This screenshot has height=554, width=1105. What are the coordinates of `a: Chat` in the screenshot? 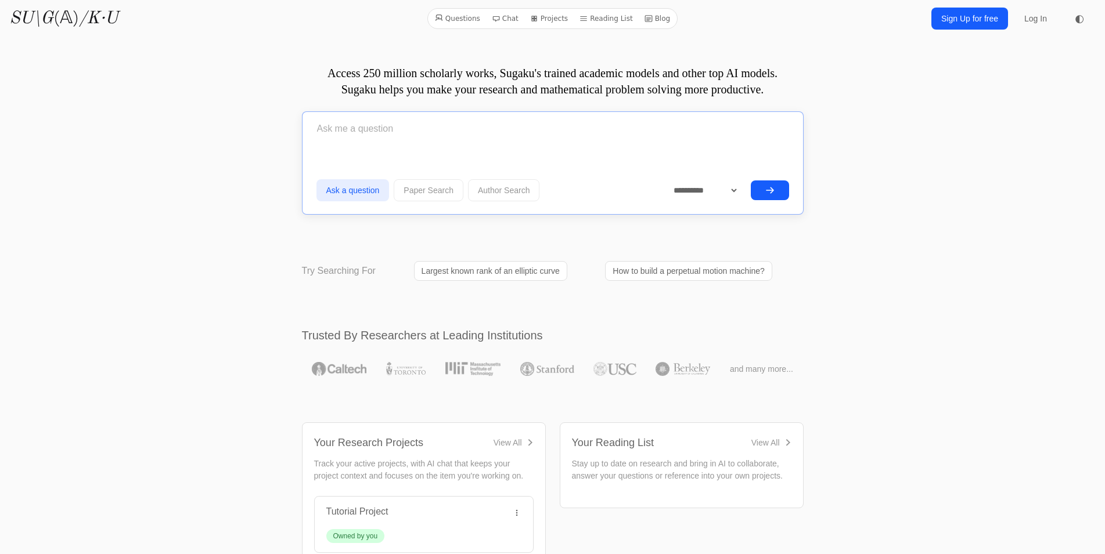 It's located at (505, 19).